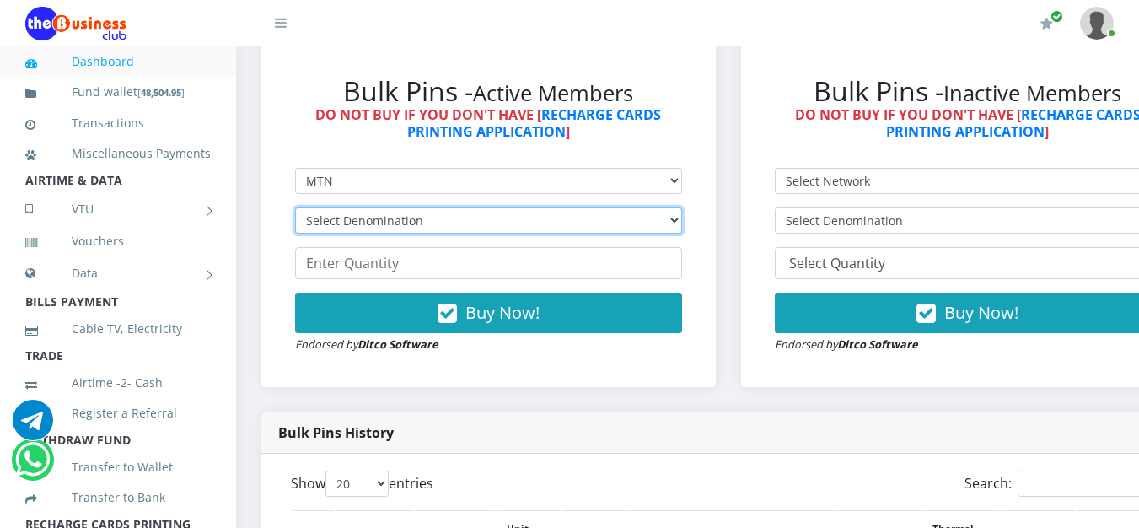  What do you see at coordinates (488, 91) in the screenshot?
I see `h2: Bulk Pins -` at bounding box center [488, 91].